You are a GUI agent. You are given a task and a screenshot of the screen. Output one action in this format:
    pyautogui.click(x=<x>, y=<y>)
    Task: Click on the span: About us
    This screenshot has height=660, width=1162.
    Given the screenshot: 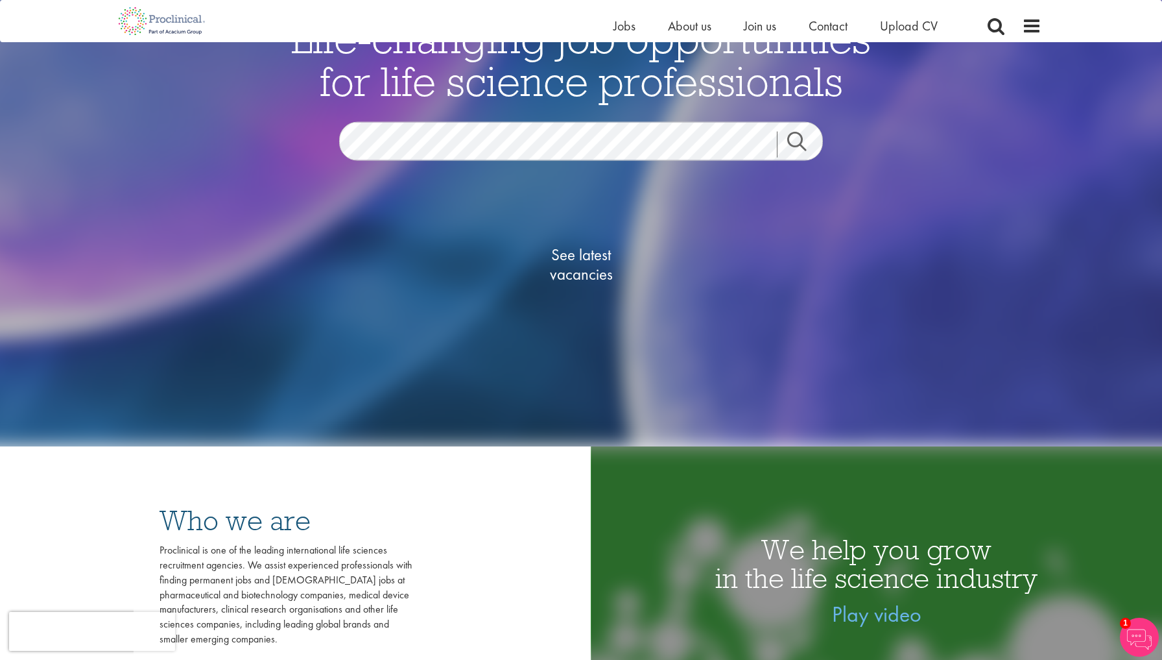 What is the action you would take?
    pyautogui.click(x=689, y=26)
    